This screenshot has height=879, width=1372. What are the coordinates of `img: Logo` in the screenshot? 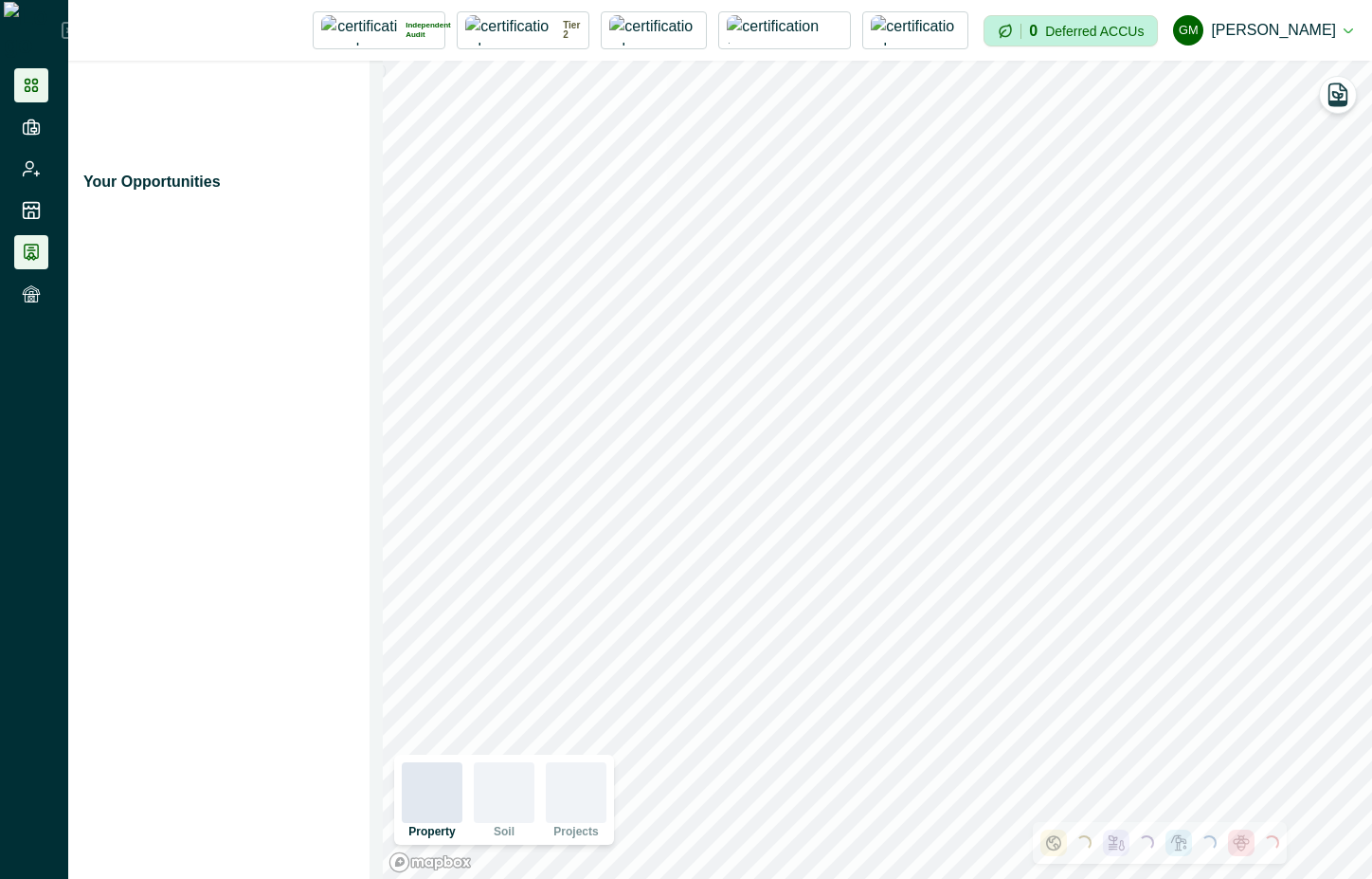 It's located at (32, 30).